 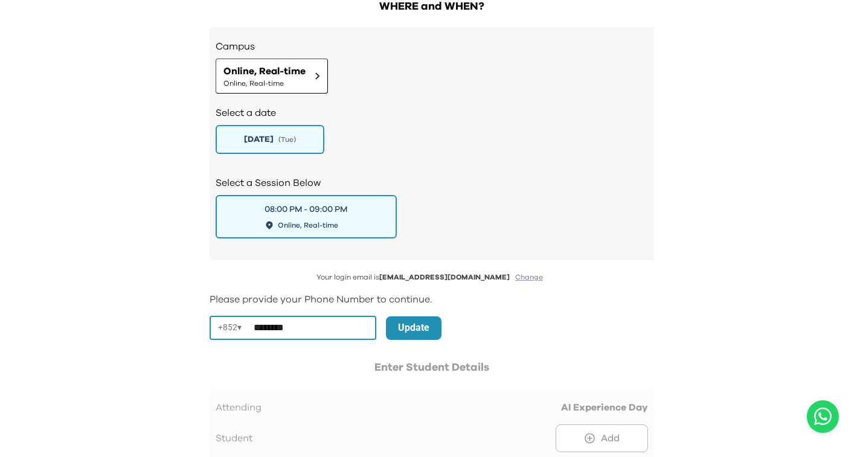 What do you see at coordinates (432, 47) in the screenshot?
I see `h3: Campus` at bounding box center [432, 47].